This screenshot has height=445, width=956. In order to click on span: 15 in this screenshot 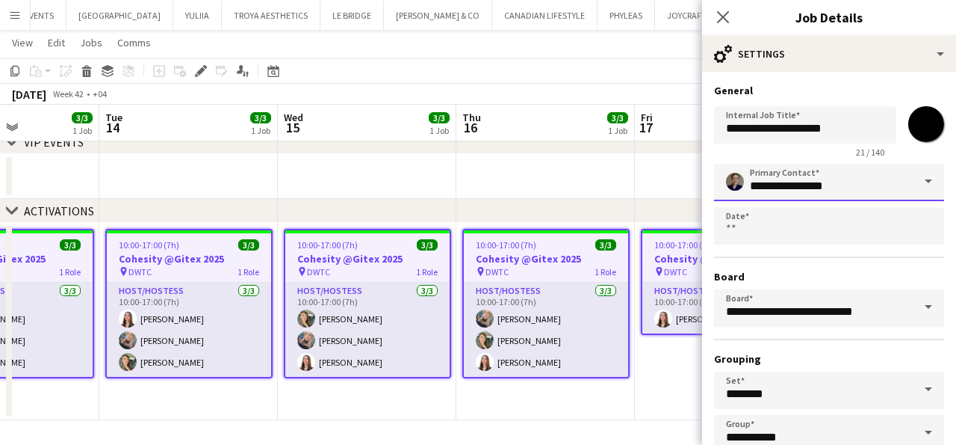, I will do `click(292, 127)`.